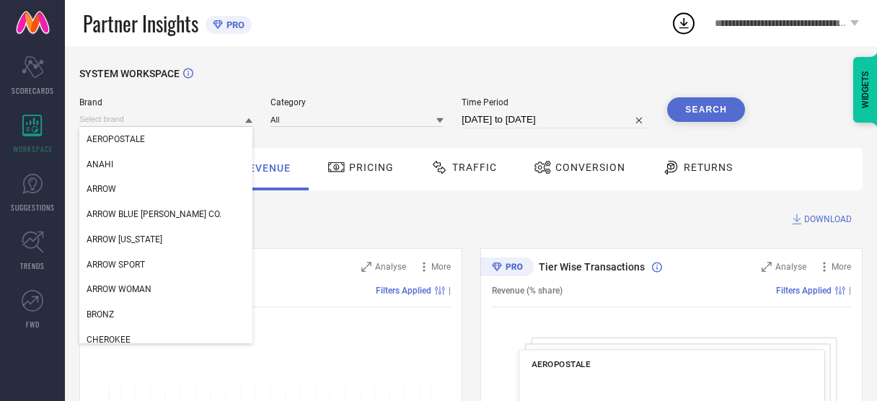 This screenshot has height=401, width=877. Describe the element at coordinates (129, 74) in the screenshot. I see `span: SYSTEM WORKSPACE` at that location.